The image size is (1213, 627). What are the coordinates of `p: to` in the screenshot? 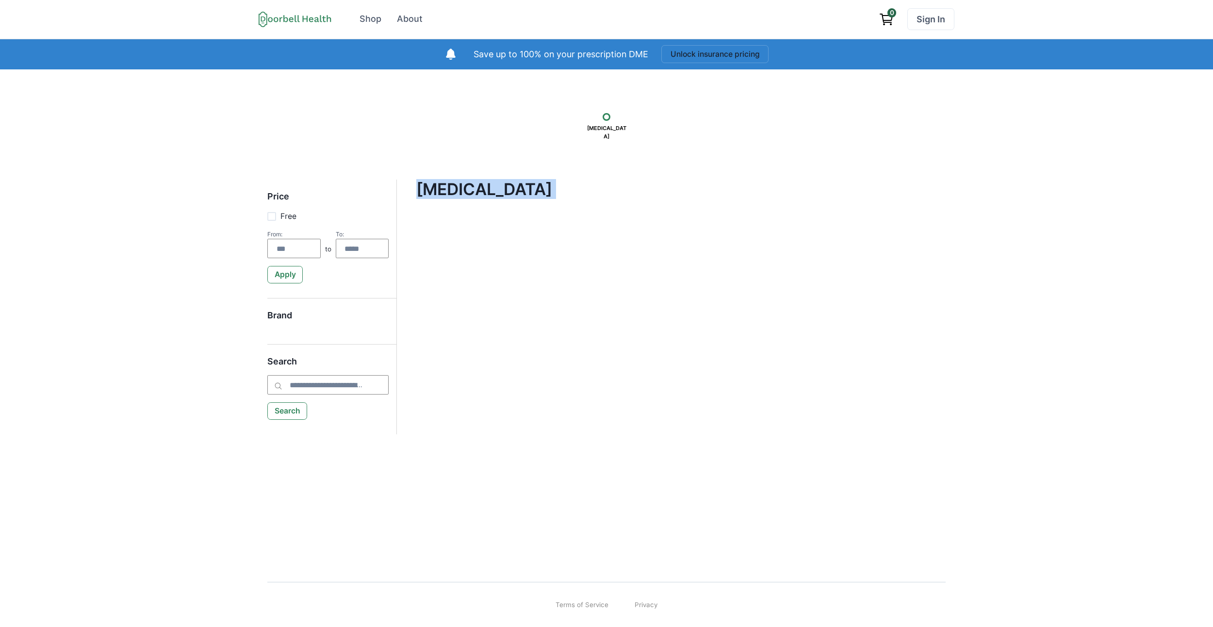 It's located at (328, 251).